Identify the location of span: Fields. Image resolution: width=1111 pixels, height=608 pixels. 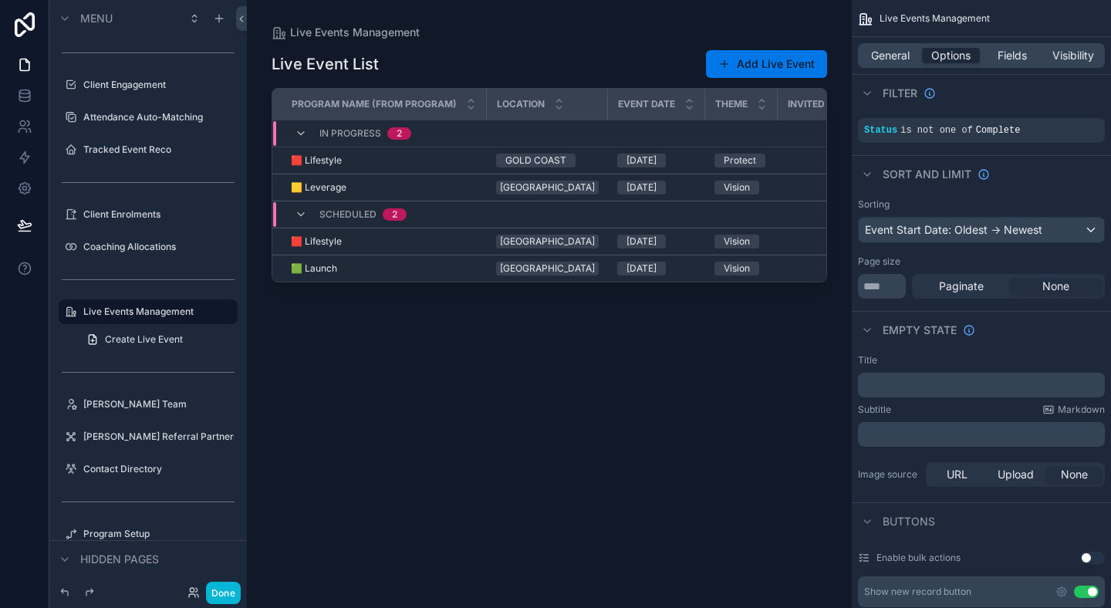
(1012, 56).